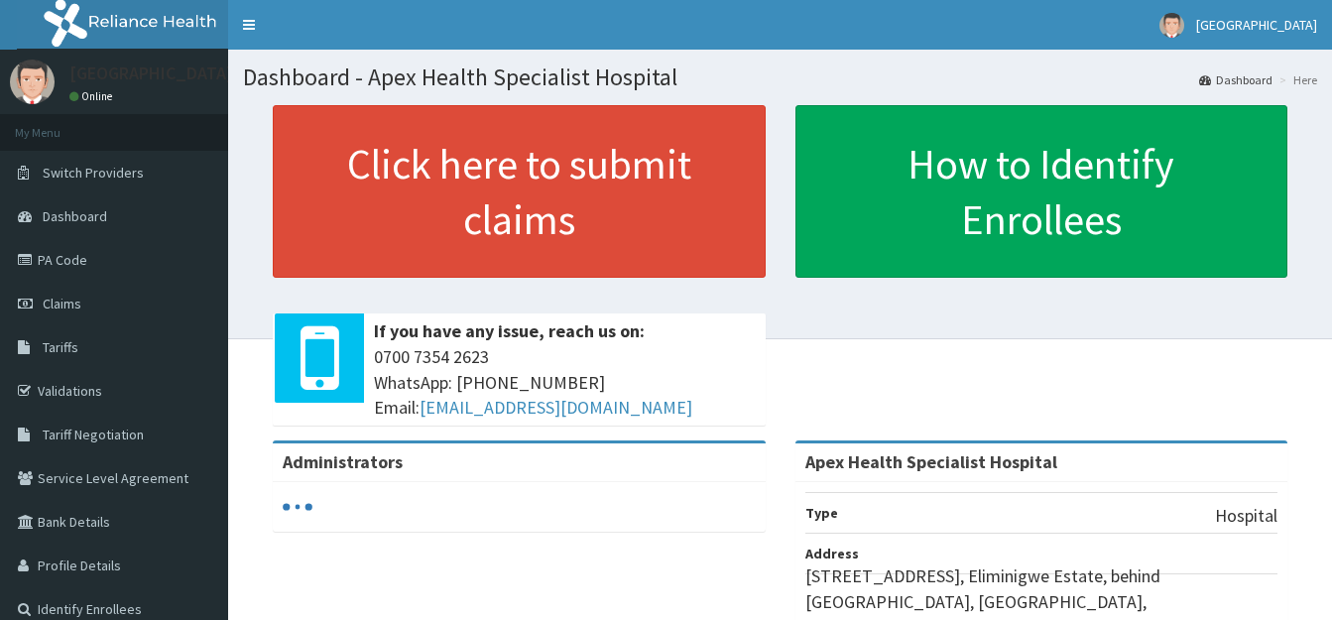 The height and width of the screenshot is (620, 1332). I want to click on span: Tariff Negotiation, so click(93, 434).